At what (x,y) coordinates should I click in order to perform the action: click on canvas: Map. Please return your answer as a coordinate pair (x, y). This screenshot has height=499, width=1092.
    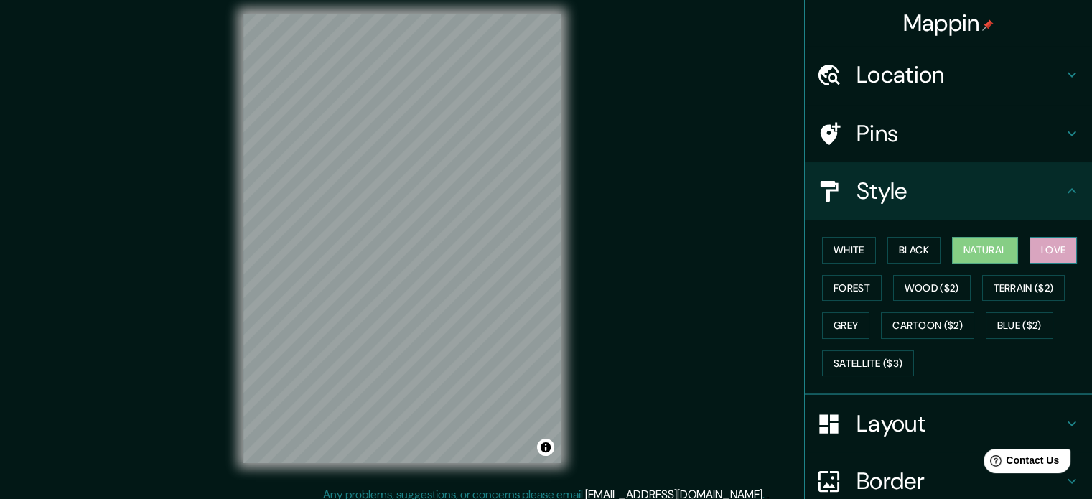
    Looking at the image, I should click on (402, 238).